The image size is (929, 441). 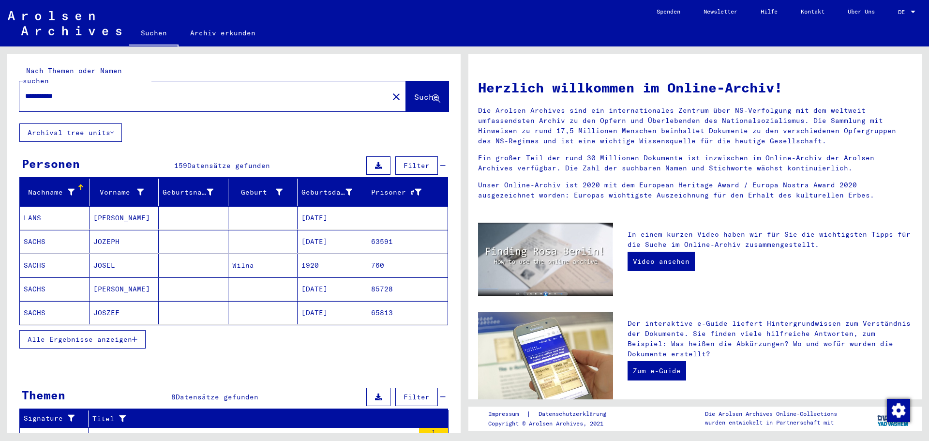 What do you see at coordinates (51, 164) in the screenshot?
I see `div: Personen` at bounding box center [51, 164].